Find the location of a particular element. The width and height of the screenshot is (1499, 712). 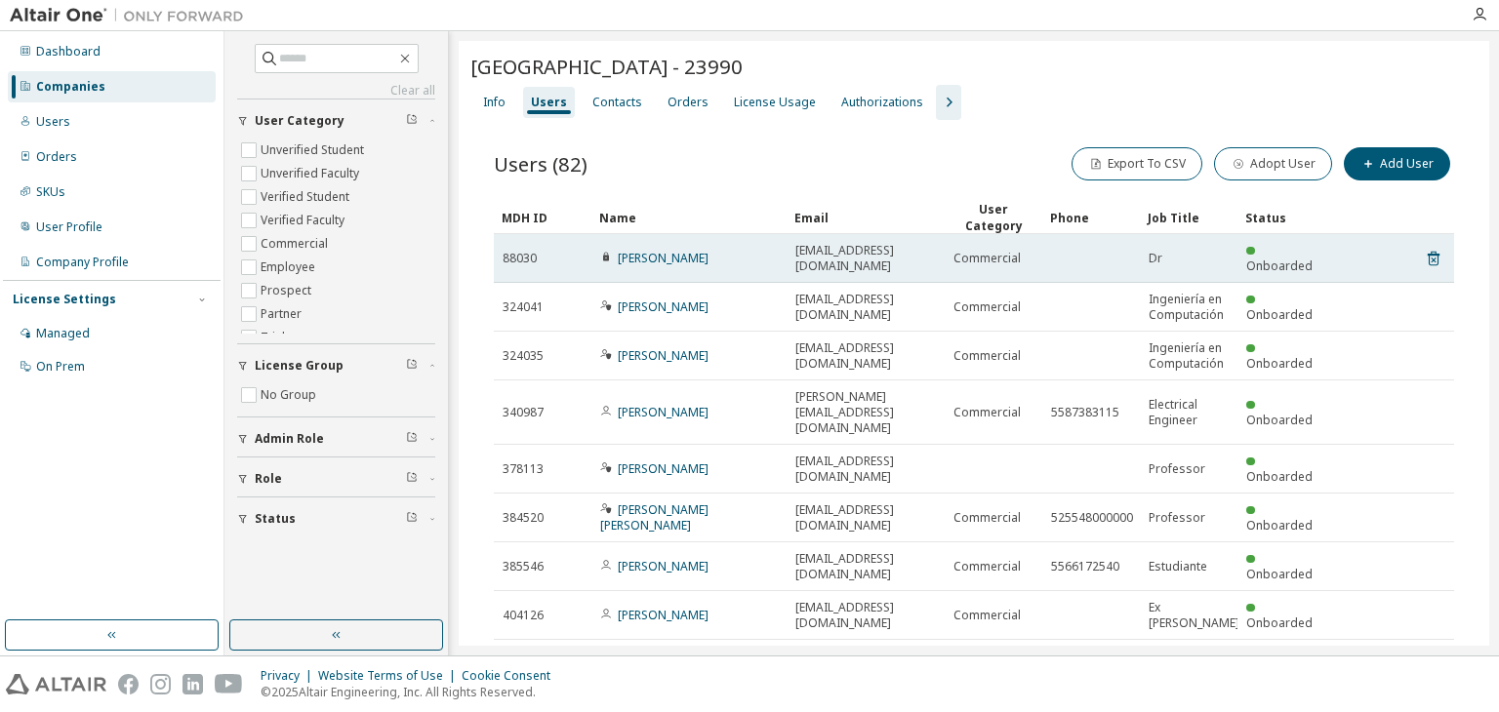

div: Managed is located at coordinates (62, 334).